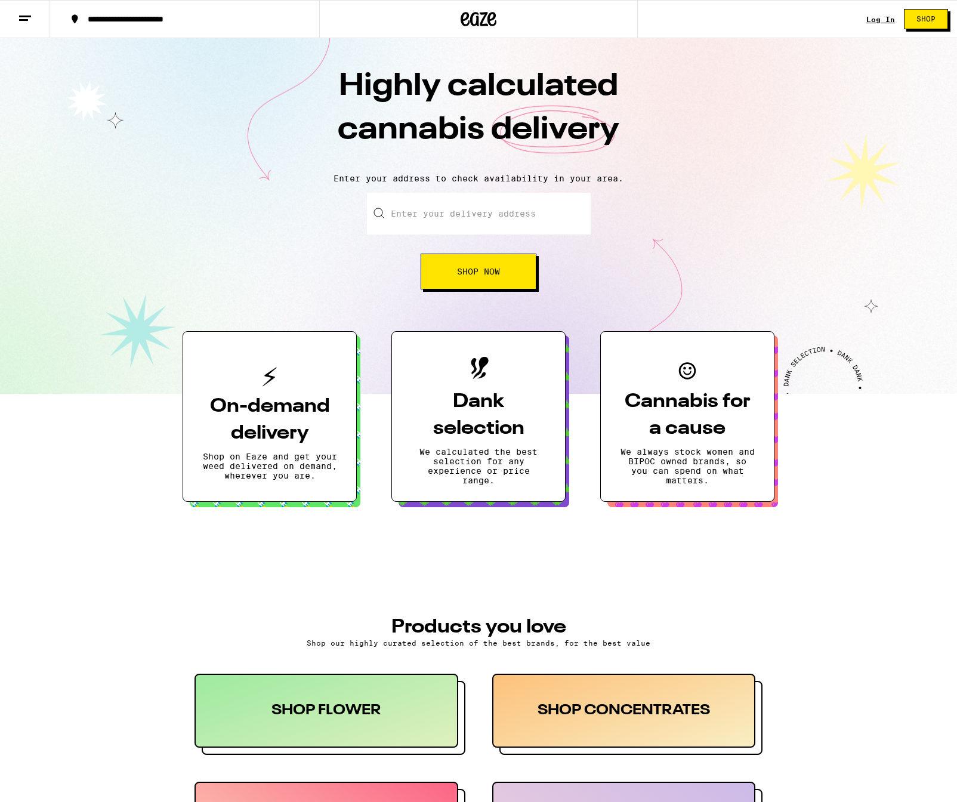 The height and width of the screenshot is (802, 957). Describe the element at coordinates (624, 711) in the screenshot. I see `div: SHOP CONCENTRATES` at that location.